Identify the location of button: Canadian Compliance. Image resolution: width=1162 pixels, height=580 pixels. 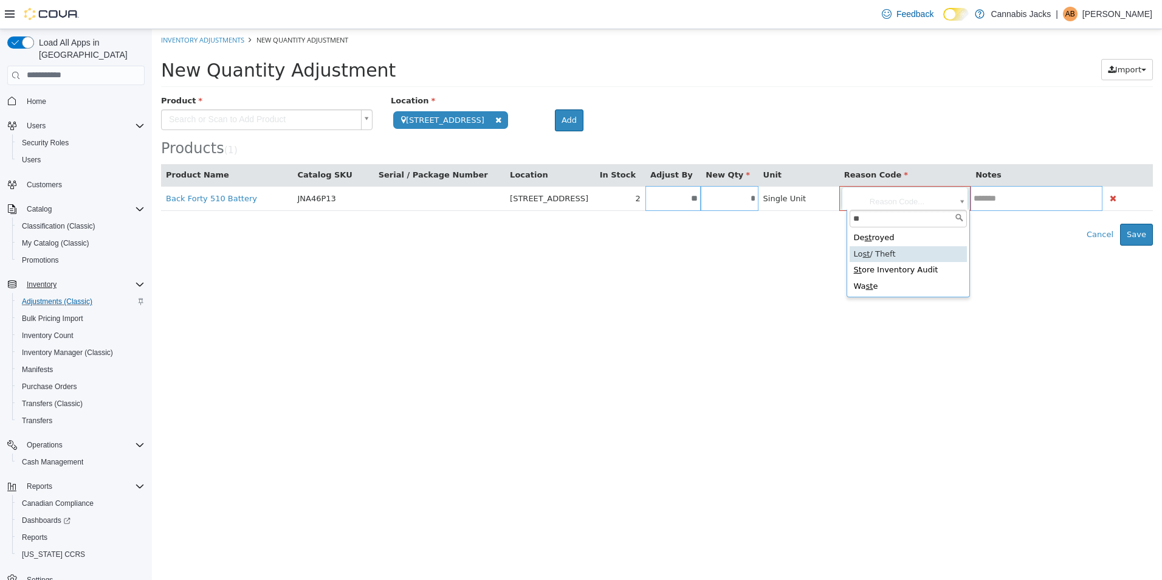
(81, 503).